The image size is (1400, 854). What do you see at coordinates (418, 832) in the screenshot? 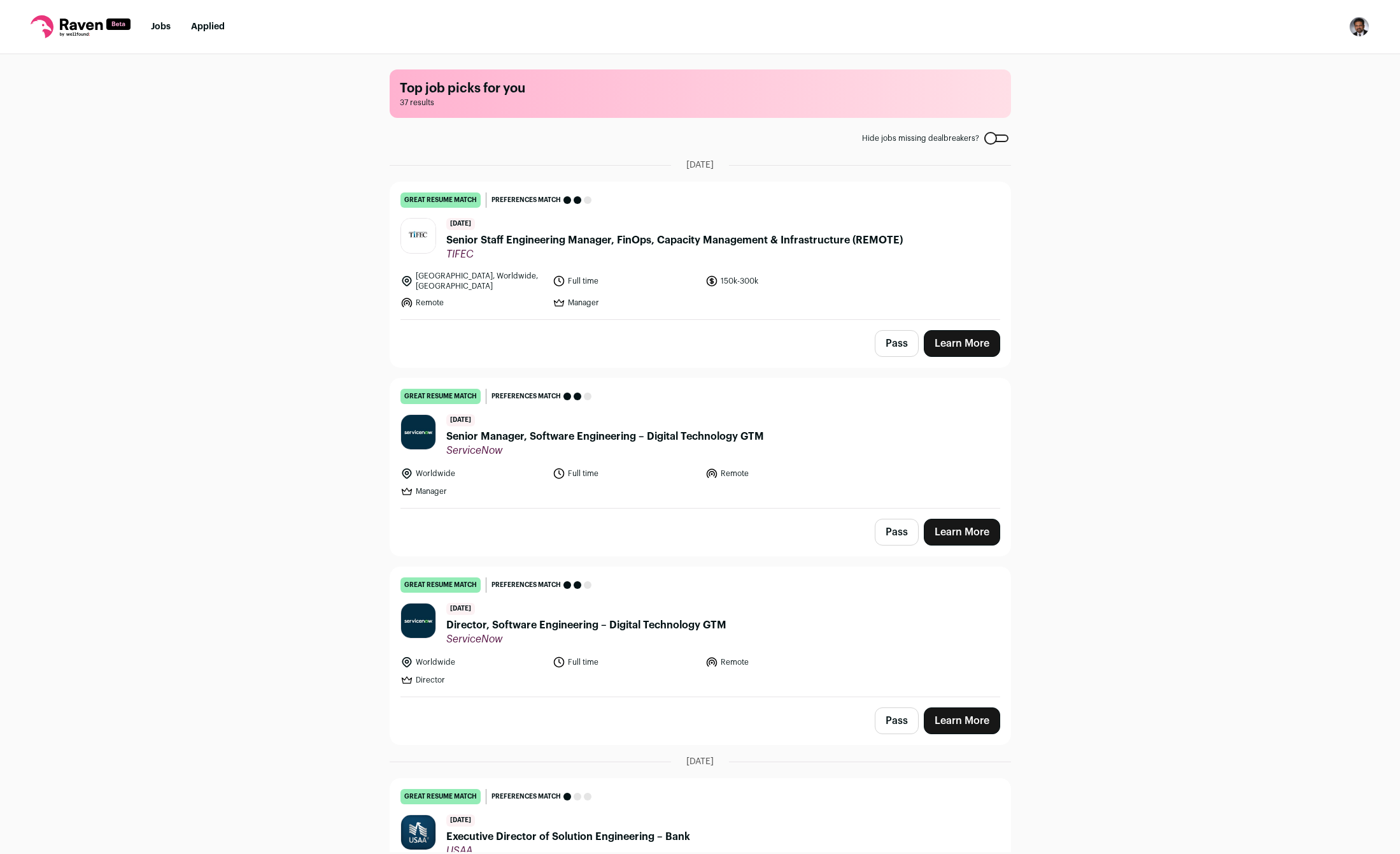
I see `img: 1372c6c226a7f0349b09052d57b0588814edb42590f85538c984dfae33f8197b.jpg` at bounding box center [418, 832].